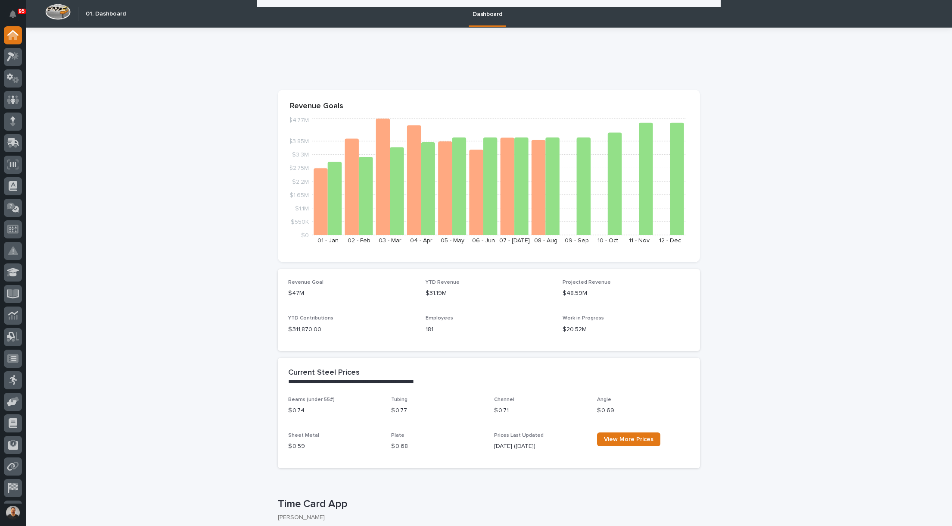 The image size is (952, 526). What do you see at coordinates (305, 235) in the screenshot?
I see `tspan: $0` at bounding box center [305, 235].